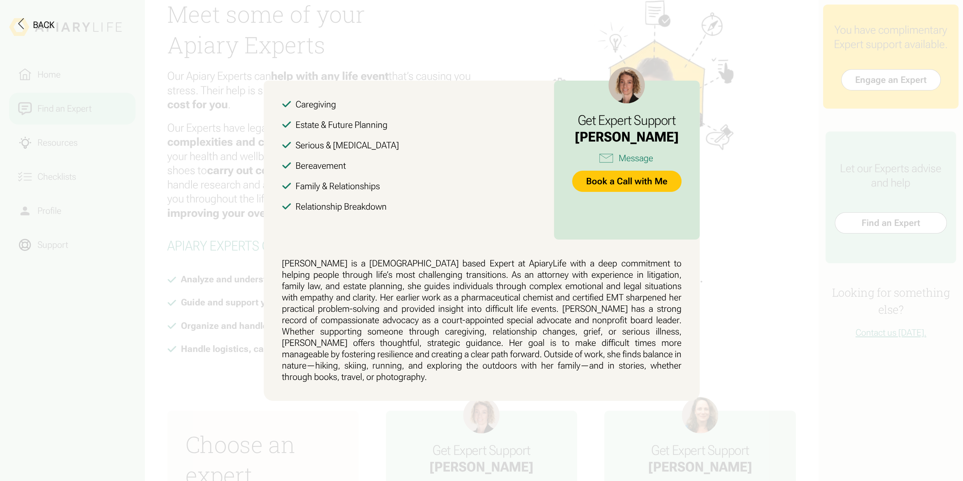 The width and height of the screenshot is (963, 481). Describe the element at coordinates (341, 125) in the screenshot. I see `div: Estate & Future Planning` at that location.